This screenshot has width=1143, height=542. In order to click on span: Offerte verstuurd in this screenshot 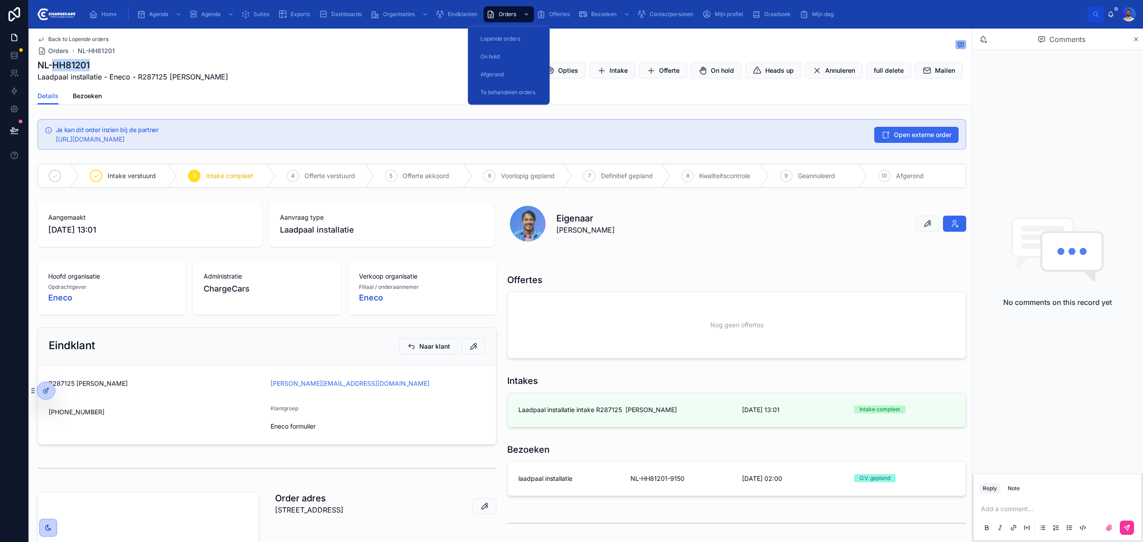, I will do `click(329, 176)`.